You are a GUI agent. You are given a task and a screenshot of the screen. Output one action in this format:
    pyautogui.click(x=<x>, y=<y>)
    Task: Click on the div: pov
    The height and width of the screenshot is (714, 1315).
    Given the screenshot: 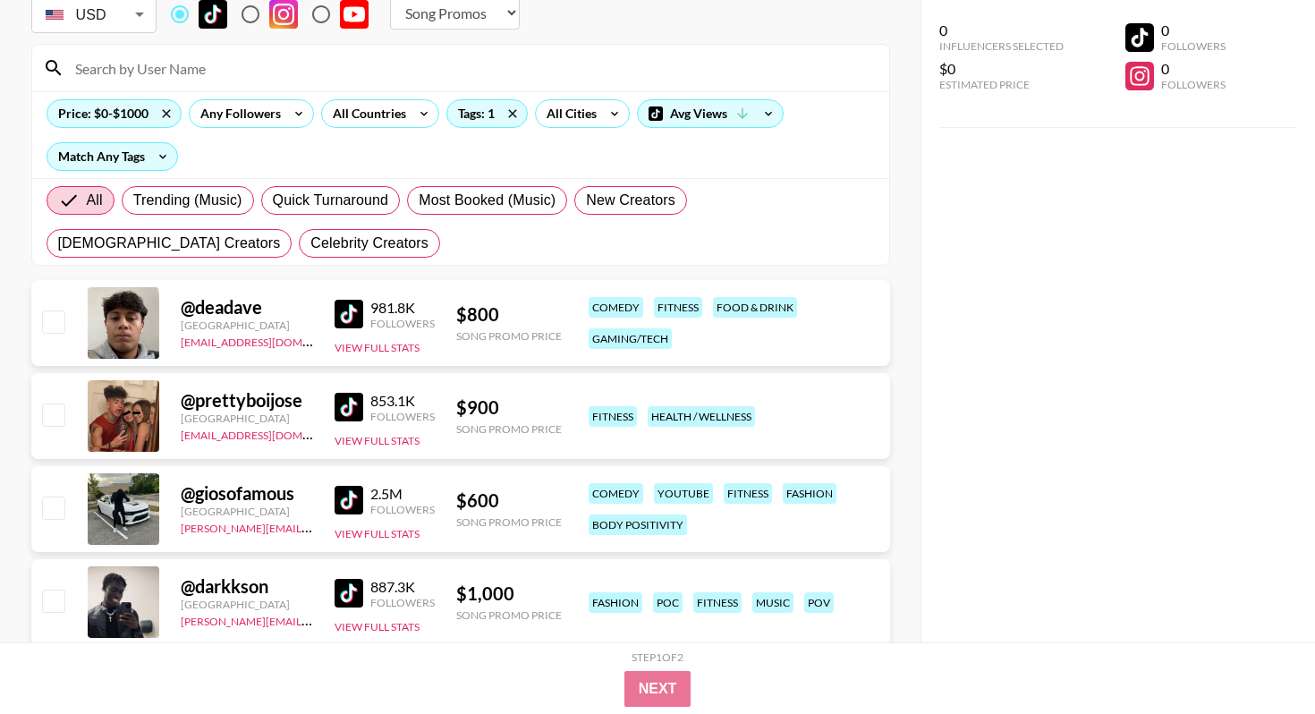 What is the action you would take?
    pyautogui.click(x=819, y=602)
    